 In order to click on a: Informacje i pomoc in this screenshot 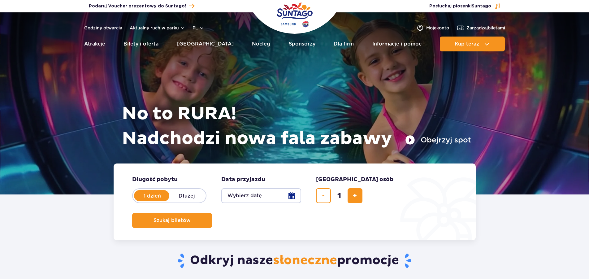, I will do `click(397, 44)`.